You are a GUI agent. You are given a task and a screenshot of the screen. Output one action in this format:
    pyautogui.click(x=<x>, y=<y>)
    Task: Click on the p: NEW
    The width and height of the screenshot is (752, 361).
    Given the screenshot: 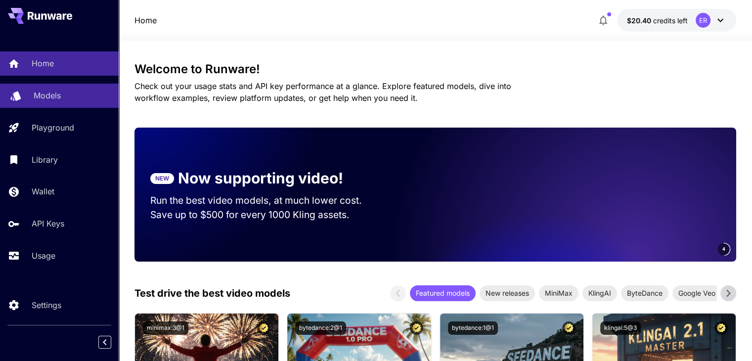 What is the action you would take?
    pyautogui.click(x=162, y=179)
    